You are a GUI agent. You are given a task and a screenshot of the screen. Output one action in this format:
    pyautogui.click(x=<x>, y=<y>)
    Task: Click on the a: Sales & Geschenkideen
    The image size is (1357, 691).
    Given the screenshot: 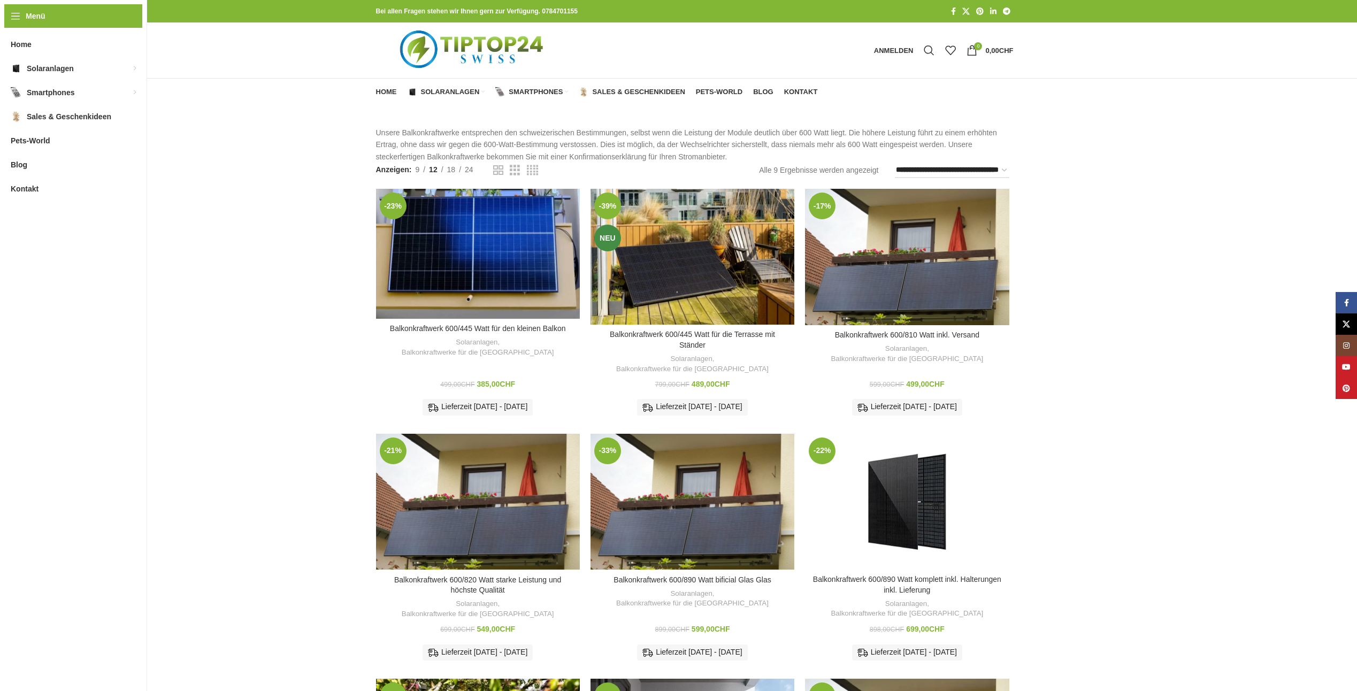 What is the action you would take?
    pyautogui.click(x=632, y=92)
    